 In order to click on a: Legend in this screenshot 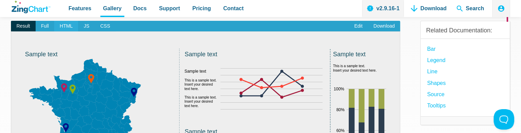, I will do `click(436, 60)`.